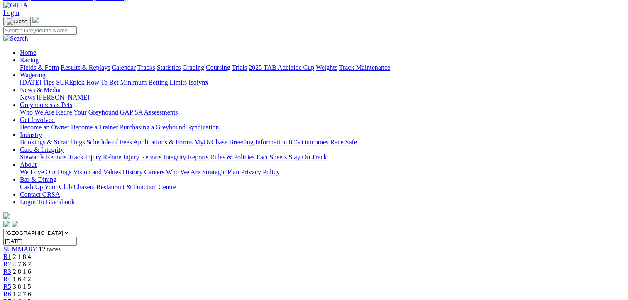 This screenshot has height=300, width=628. What do you see at coordinates (46, 172) in the screenshot?
I see `a: We Love Our Dogs` at bounding box center [46, 172].